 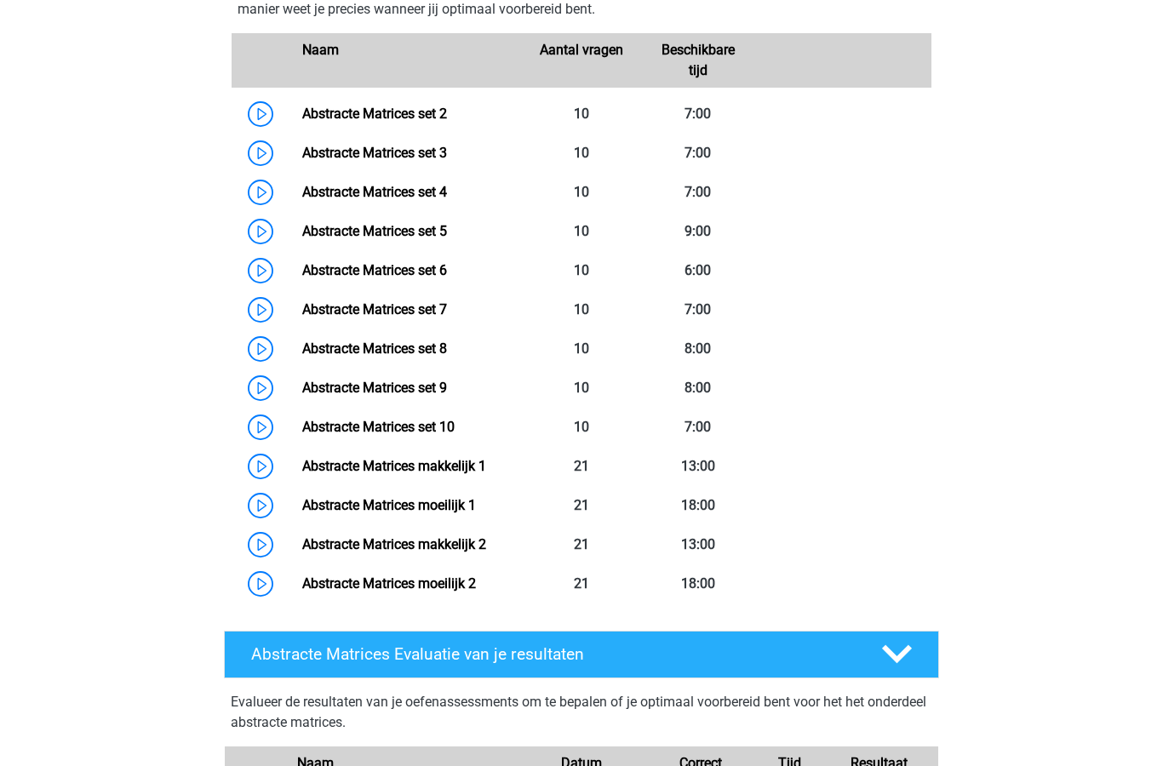 I want to click on a: Abstracte Matrices set 10, so click(x=378, y=426).